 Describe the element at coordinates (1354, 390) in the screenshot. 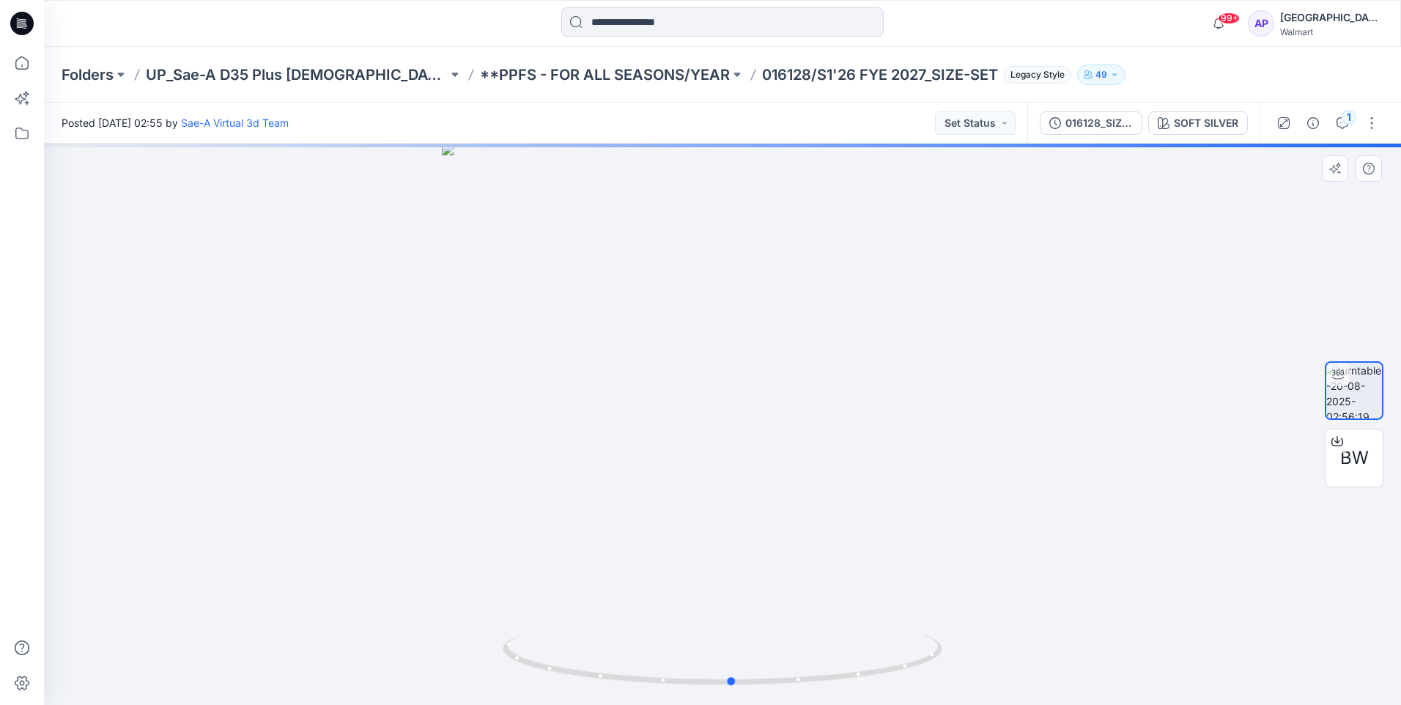

I see `img: turntable-20-08-2025-02:56:19` at that location.